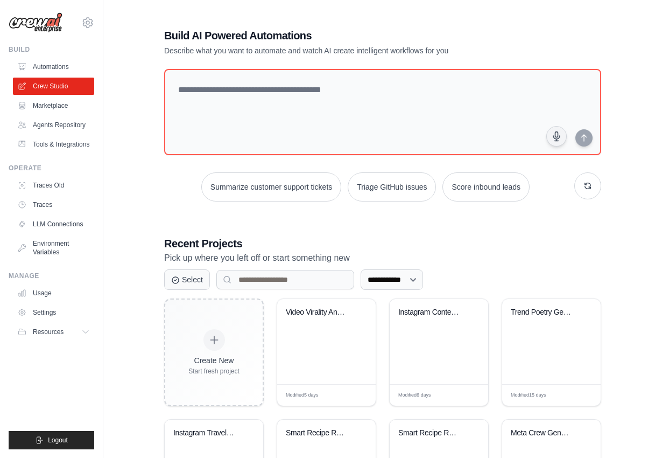  Describe the element at coordinates (53, 332) in the screenshot. I see `button: Resources` at that location.